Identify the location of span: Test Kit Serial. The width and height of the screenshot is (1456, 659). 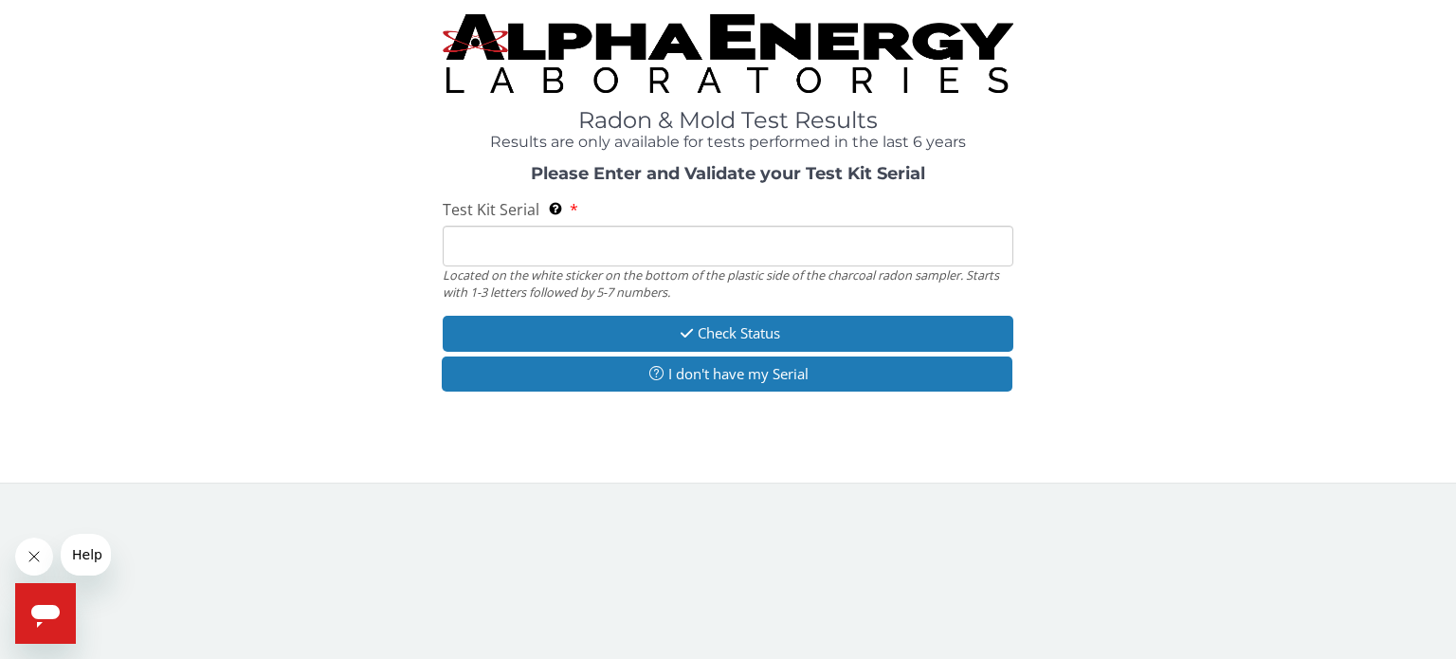
(491, 209).